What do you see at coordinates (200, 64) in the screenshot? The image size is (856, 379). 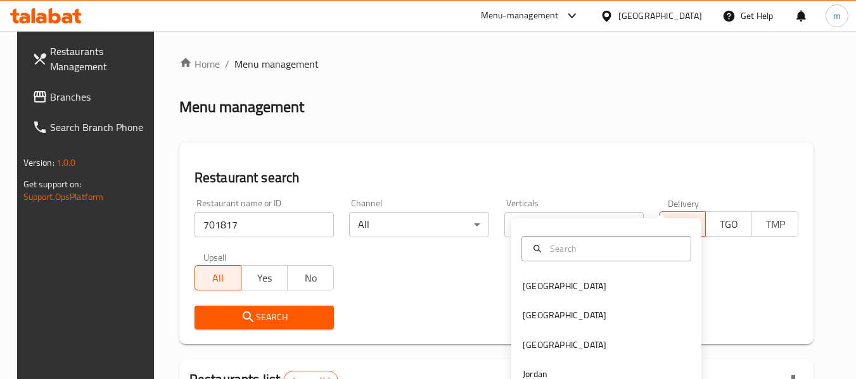 I see `a: Home` at bounding box center [200, 64].